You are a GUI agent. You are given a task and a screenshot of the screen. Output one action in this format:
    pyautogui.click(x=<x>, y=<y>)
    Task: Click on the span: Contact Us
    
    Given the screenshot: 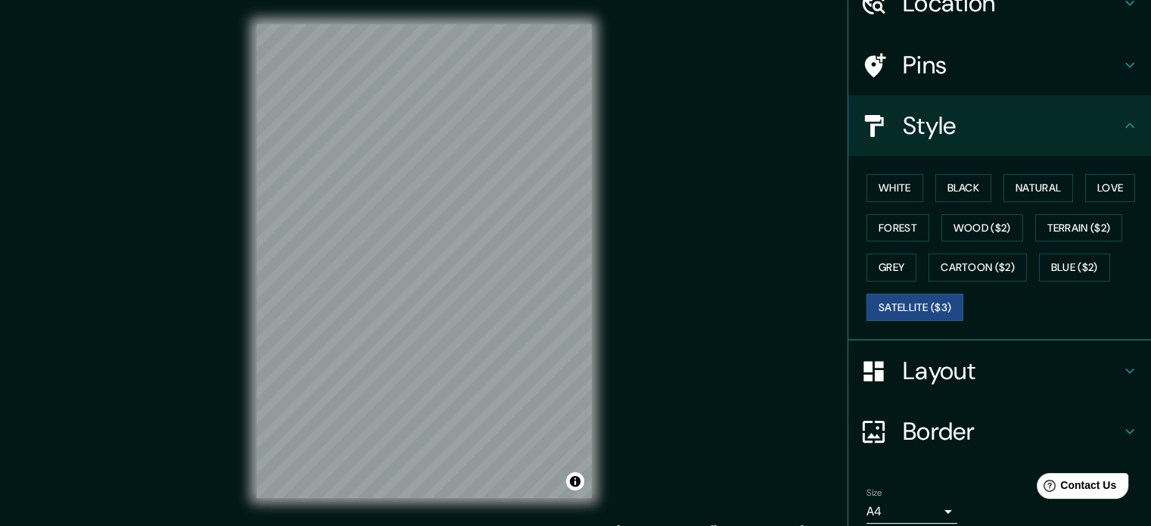 What is the action you would take?
    pyautogui.click(x=72, y=18)
    